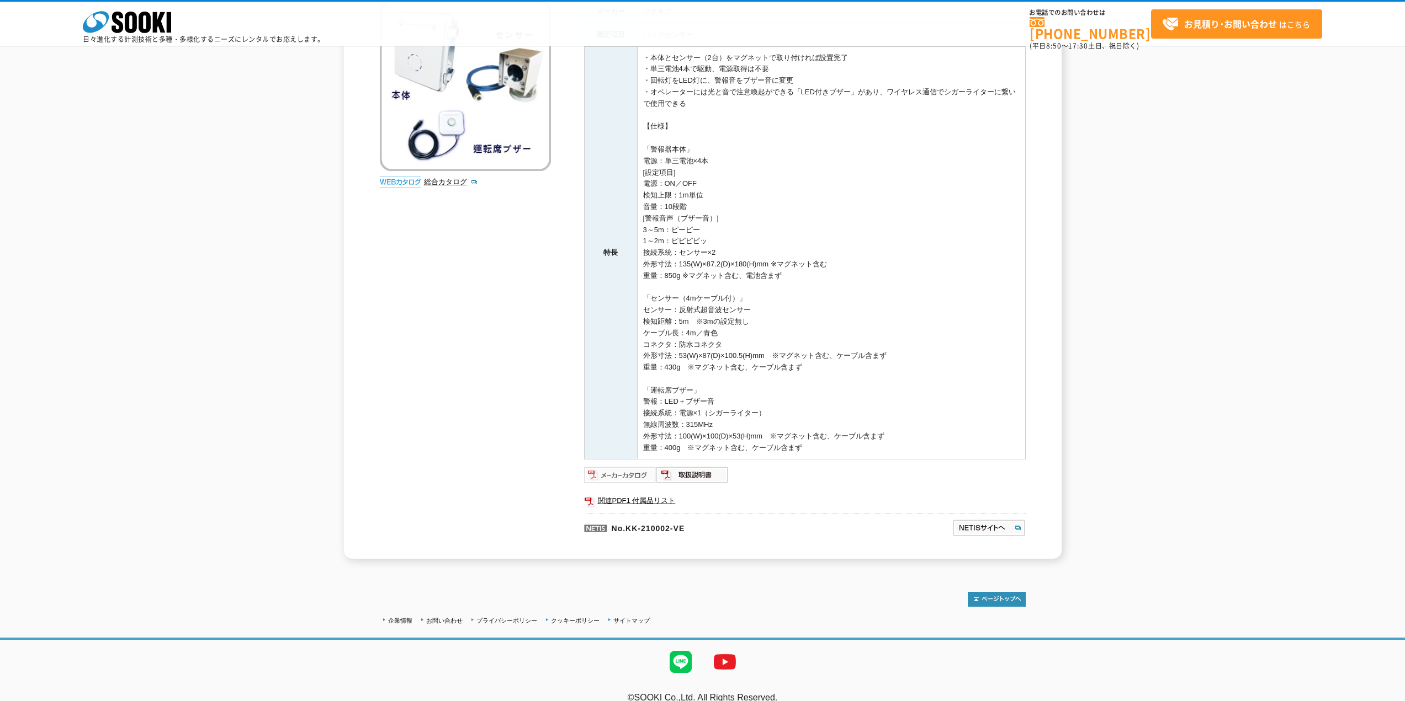 The height and width of the screenshot is (701, 1405). What do you see at coordinates (1054, 46) in the screenshot?
I see `span: 8:50` at bounding box center [1054, 46].